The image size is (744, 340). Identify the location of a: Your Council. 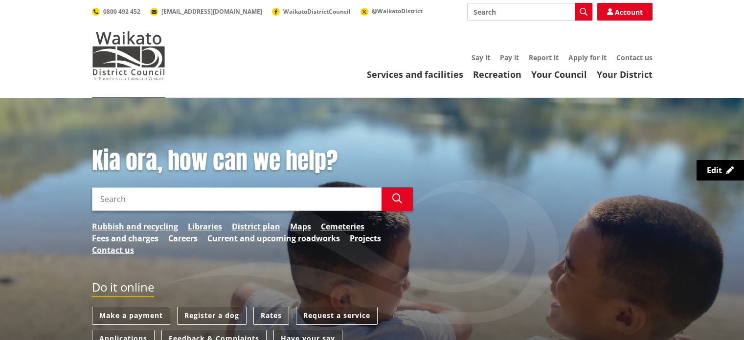
(559, 74).